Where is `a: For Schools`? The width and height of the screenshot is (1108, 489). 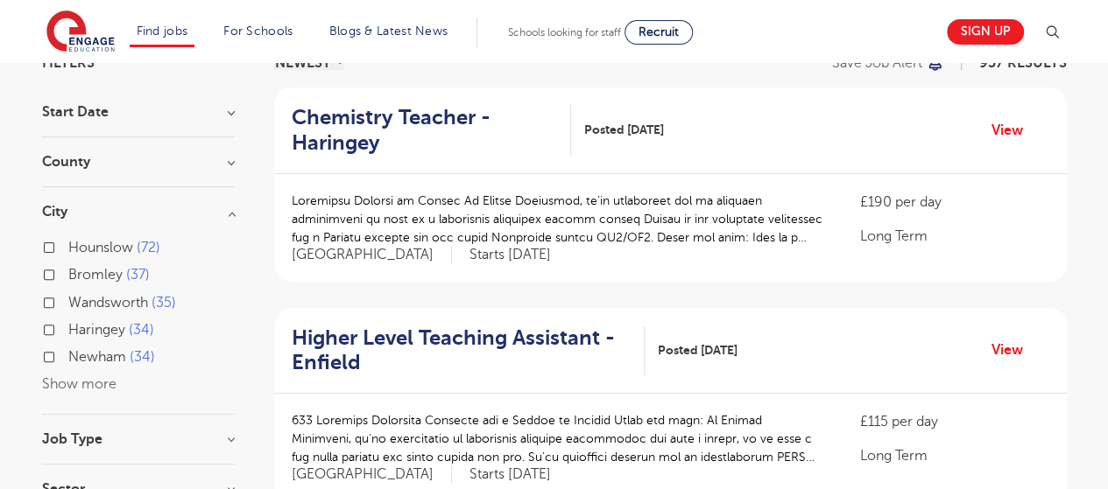
a: For Schools is located at coordinates (257, 31).